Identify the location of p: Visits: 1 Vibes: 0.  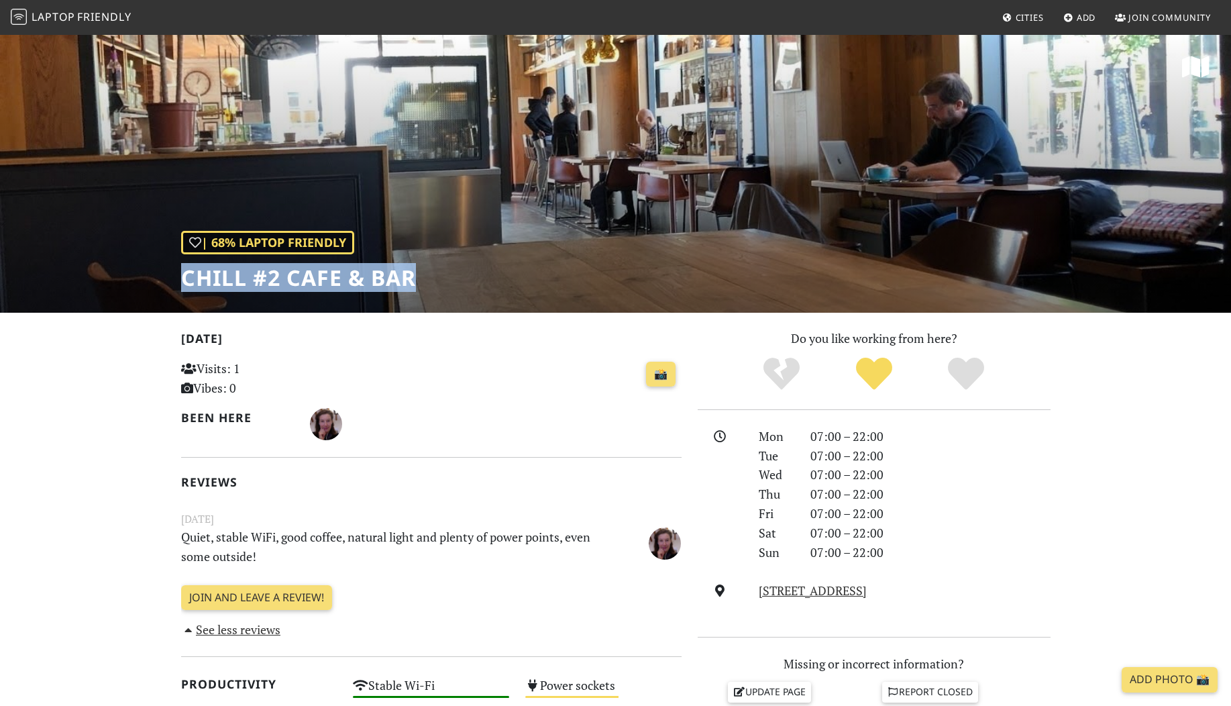
(259, 378).